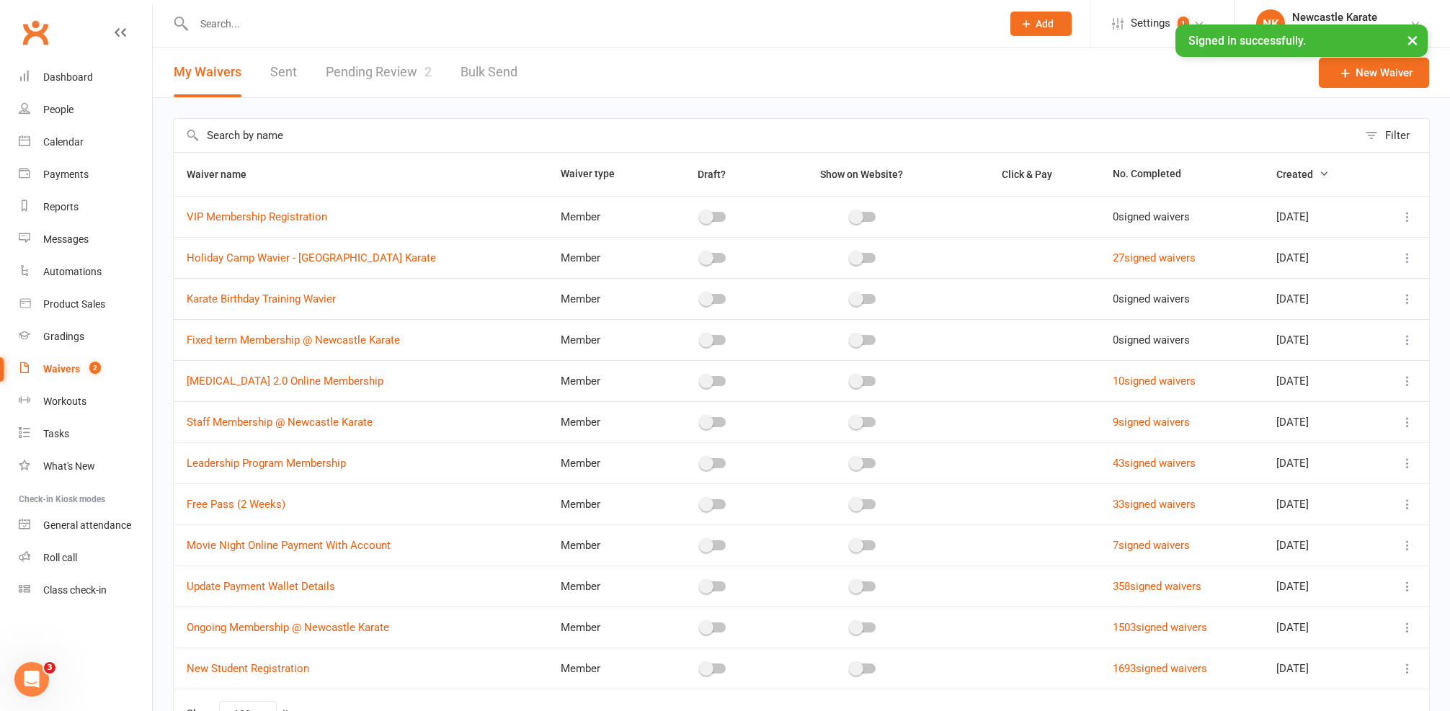 The height and width of the screenshot is (711, 1450). I want to click on input: Search..., so click(590, 24).